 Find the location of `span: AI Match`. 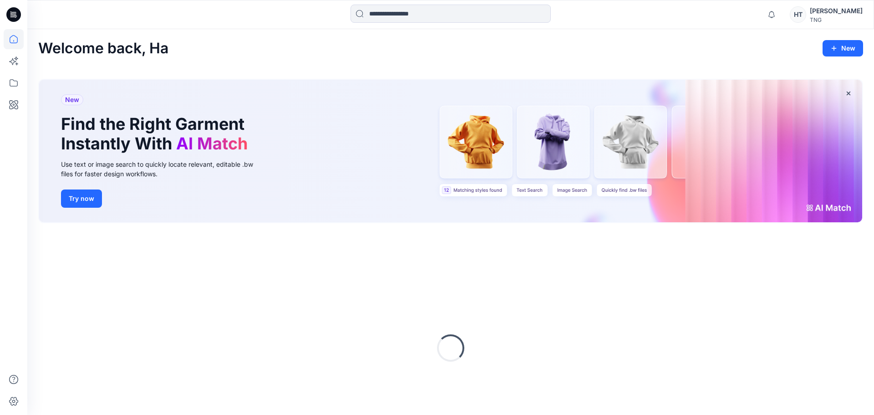

span: AI Match is located at coordinates (212, 143).